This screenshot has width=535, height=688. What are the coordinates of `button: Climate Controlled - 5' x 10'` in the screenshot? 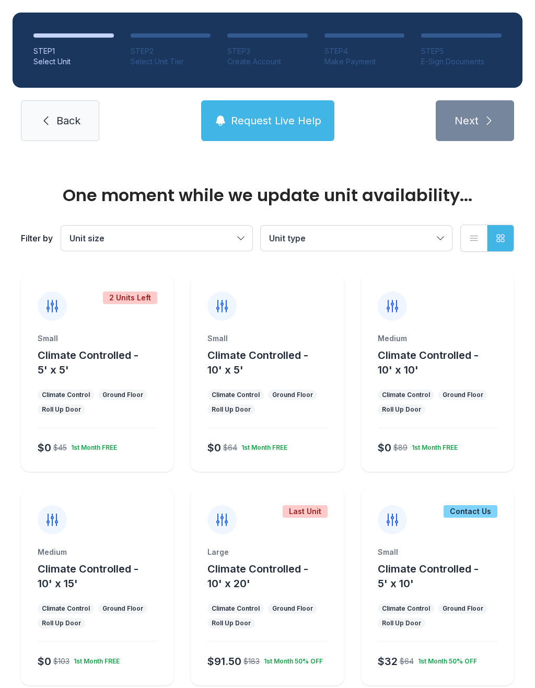 It's located at (444, 576).